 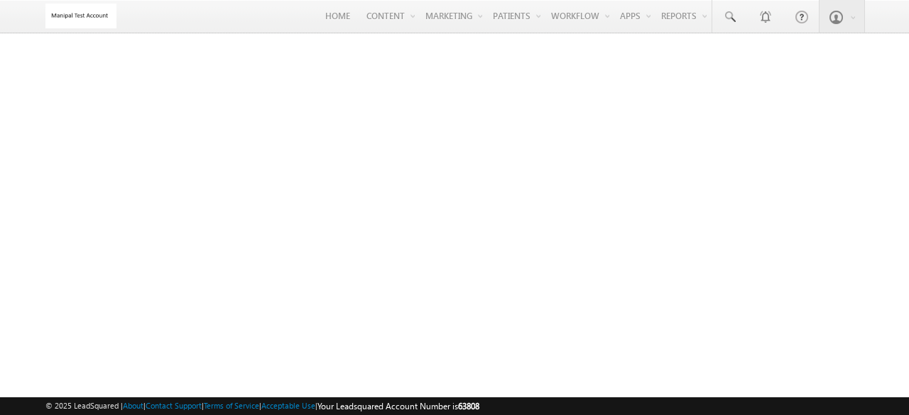 What do you see at coordinates (173, 405) in the screenshot?
I see `a: Contact Support` at bounding box center [173, 405].